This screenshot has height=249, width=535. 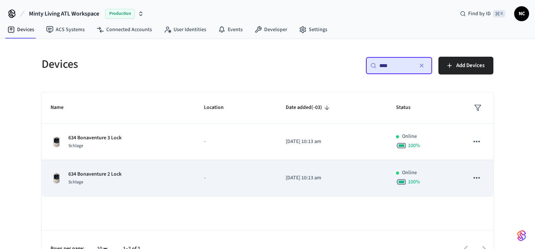 What do you see at coordinates (120, 14) in the screenshot?
I see `span: Production` at bounding box center [120, 14].